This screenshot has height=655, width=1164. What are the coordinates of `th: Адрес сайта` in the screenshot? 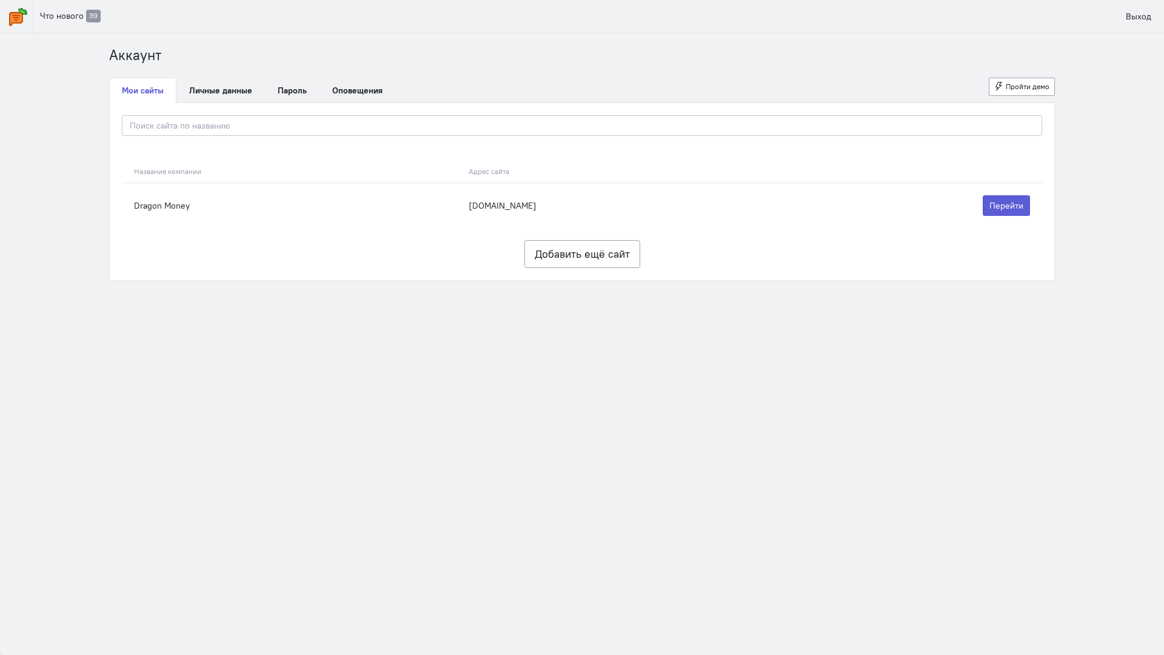 It's located at (622, 172).